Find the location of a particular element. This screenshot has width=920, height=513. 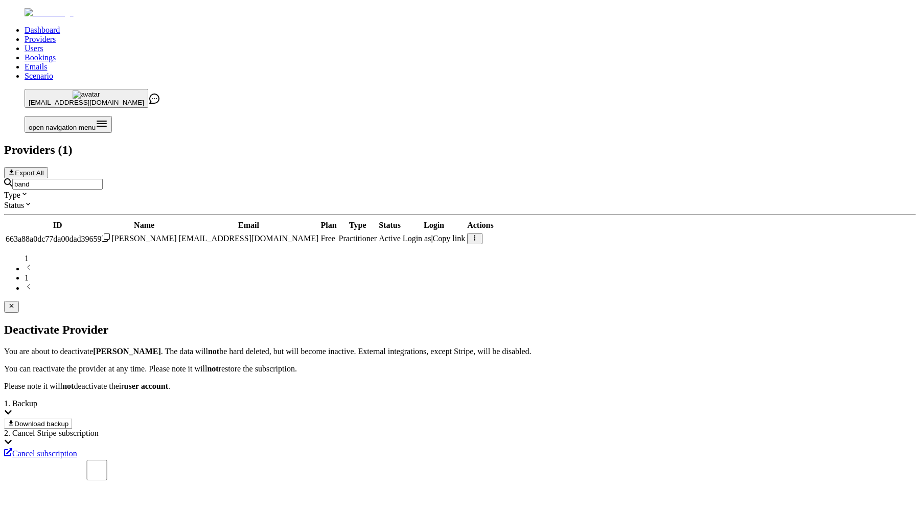

a: Cancel subscription is located at coordinates (40, 453).